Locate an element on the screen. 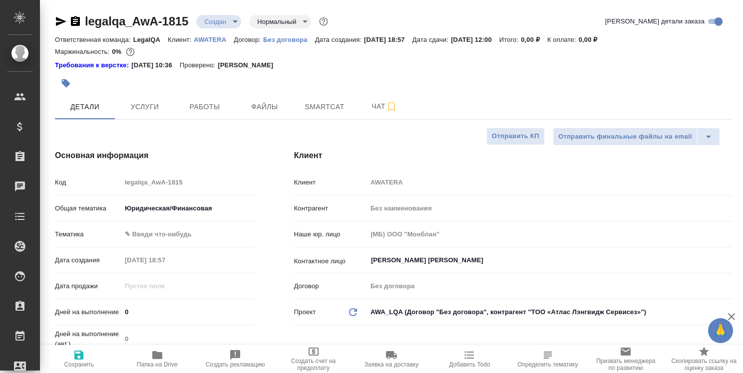 The height and width of the screenshot is (373, 743). span: Скопировать ссылку на оценку заказа is located at coordinates (704, 365).